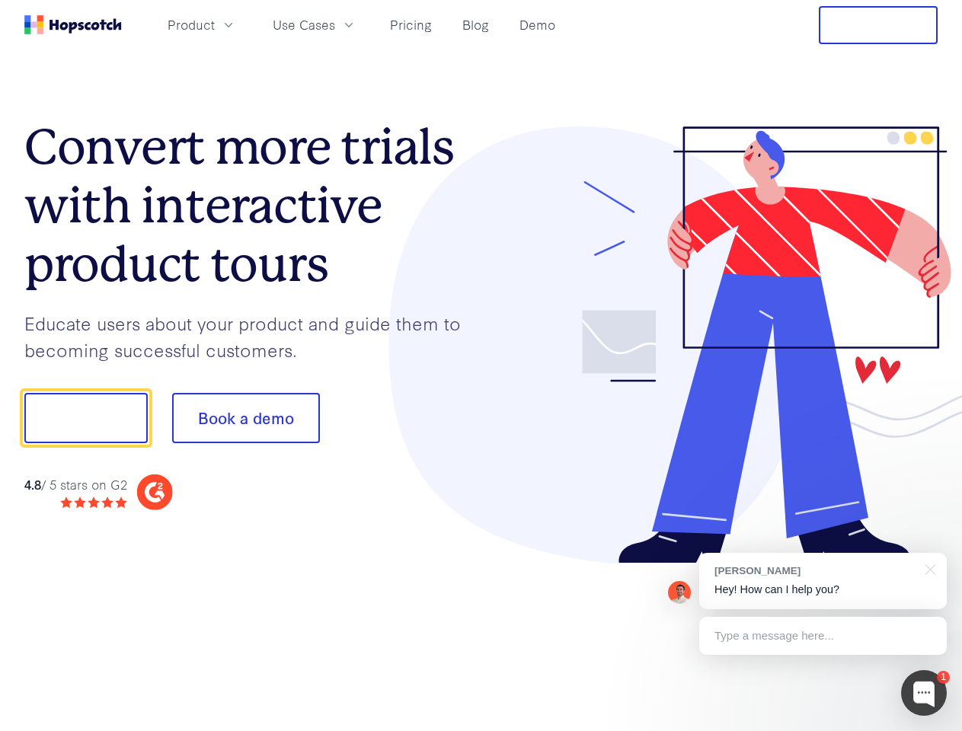 The image size is (962, 731). I want to click on span: Product, so click(191, 24).